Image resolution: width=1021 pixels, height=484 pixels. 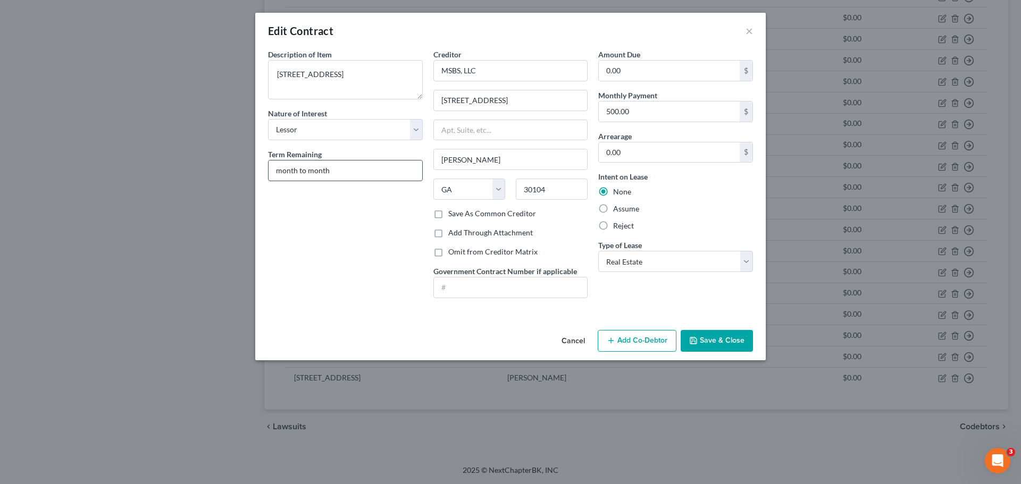 What do you see at coordinates (300, 54) in the screenshot?
I see `span: Description of Item` at bounding box center [300, 54].